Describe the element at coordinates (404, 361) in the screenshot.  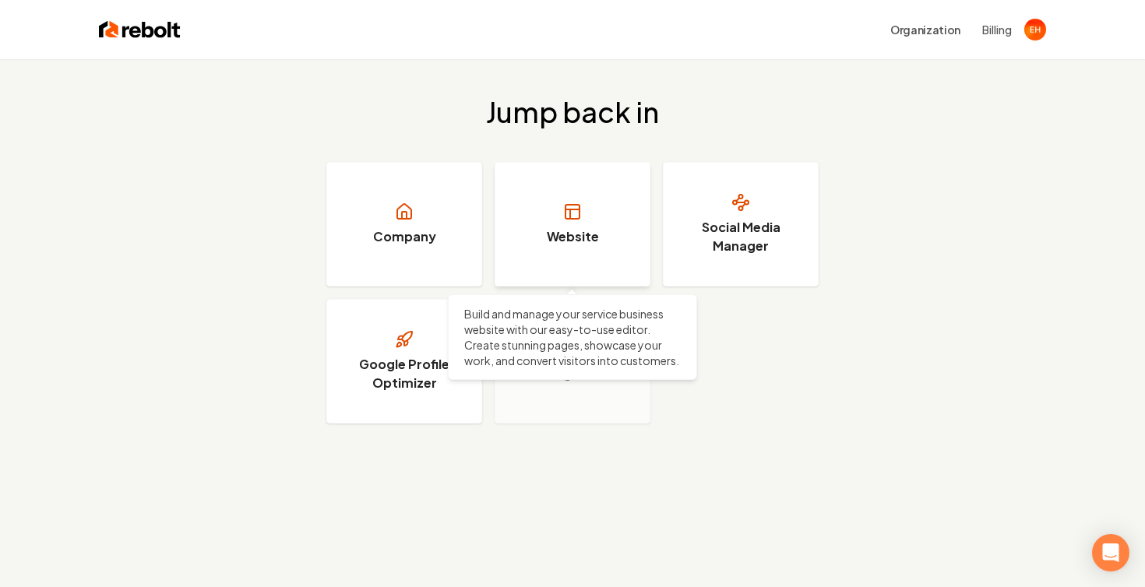
I see `a: Google Profile Optimizer` at that location.